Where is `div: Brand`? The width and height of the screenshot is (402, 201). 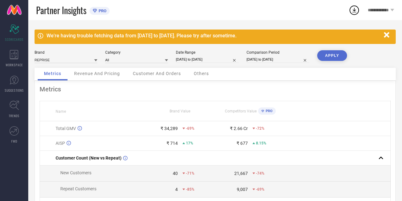 div: Brand is located at coordinates (66, 52).